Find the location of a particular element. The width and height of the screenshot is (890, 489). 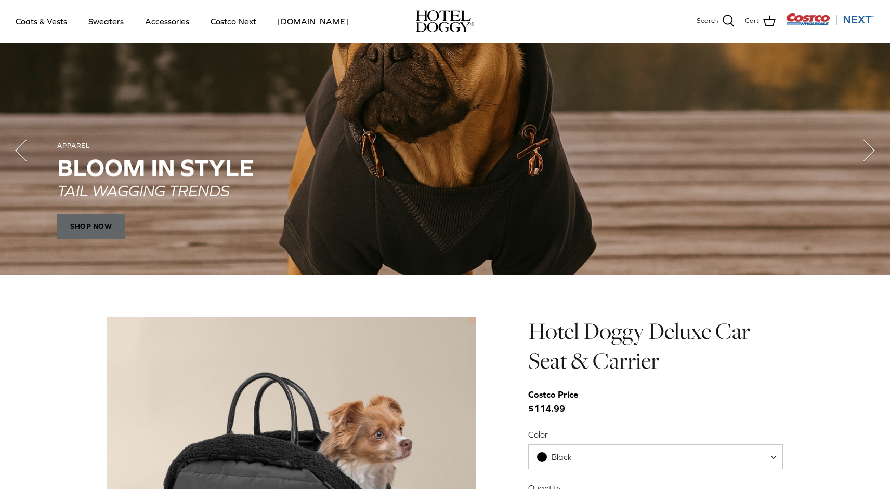

a: Search is located at coordinates (715, 21).